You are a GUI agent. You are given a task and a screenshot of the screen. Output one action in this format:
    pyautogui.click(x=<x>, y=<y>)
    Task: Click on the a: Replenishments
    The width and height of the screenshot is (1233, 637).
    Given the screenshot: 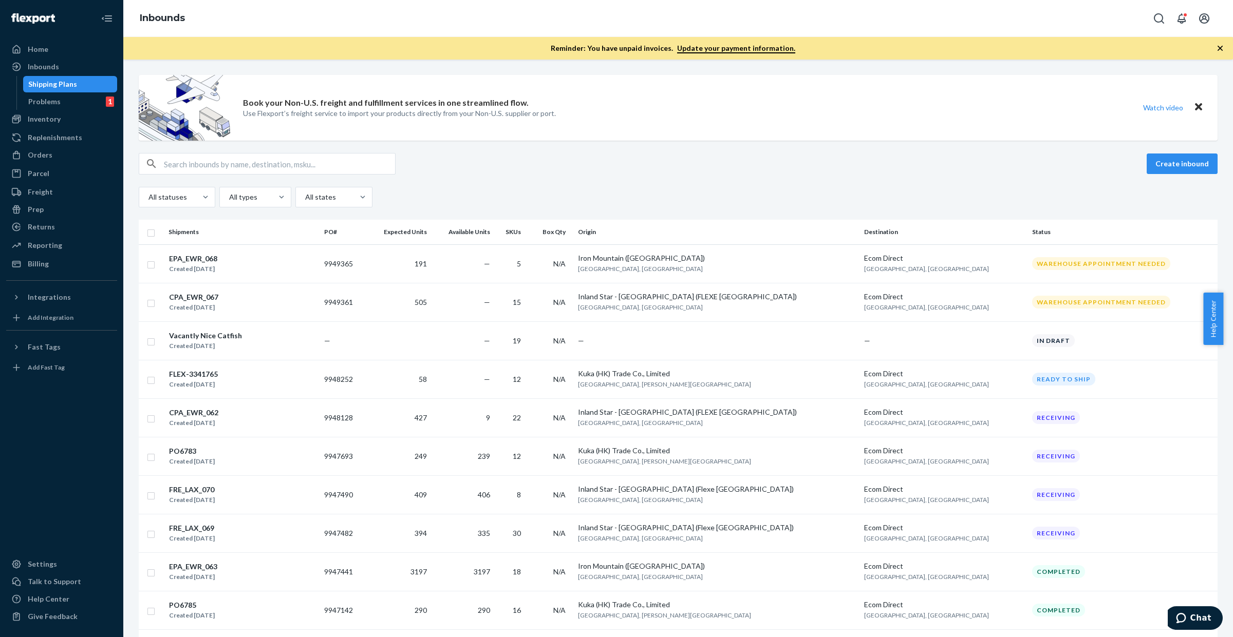 What is the action you would take?
    pyautogui.click(x=62, y=138)
    